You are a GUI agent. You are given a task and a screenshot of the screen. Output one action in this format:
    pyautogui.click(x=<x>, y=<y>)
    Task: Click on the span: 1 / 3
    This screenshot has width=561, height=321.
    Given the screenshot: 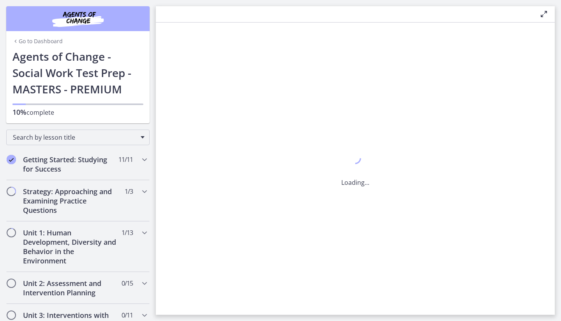 What is the action you would take?
    pyautogui.click(x=129, y=192)
    